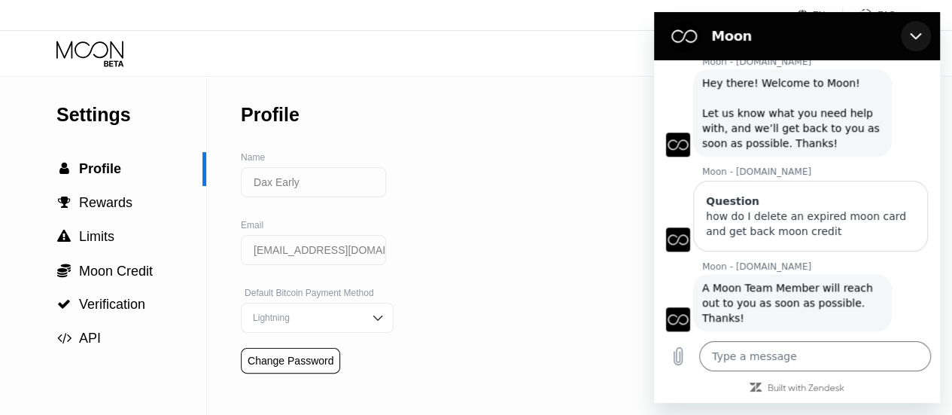  What do you see at coordinates (90, 338) in the screenshot?
I see `span: API` at bounding box center [90, 338].